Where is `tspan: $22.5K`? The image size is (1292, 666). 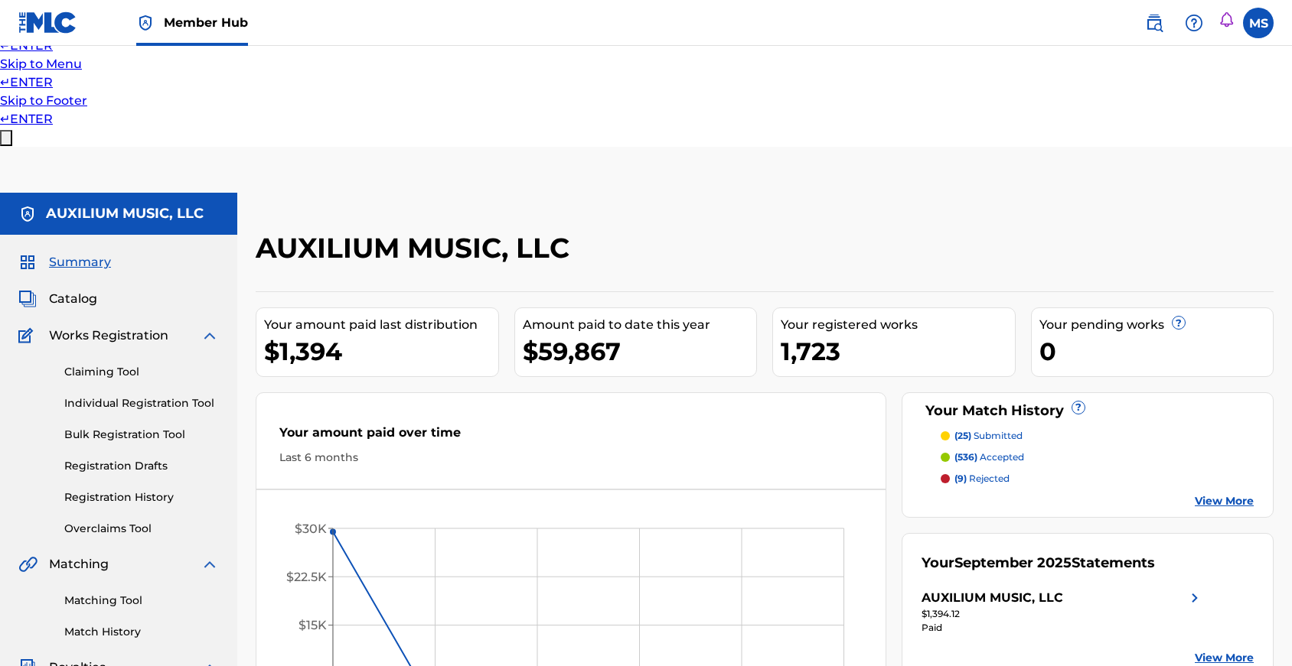 tspan: $22.5K is located at coordinates (306, 577).